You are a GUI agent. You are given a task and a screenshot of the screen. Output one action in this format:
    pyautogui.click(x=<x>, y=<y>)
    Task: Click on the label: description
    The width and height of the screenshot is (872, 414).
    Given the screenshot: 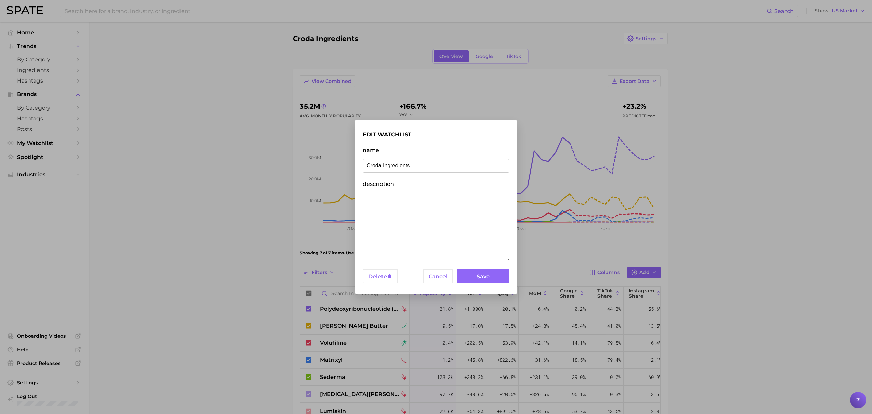 What is the action you would take?
    pyautogui.click(x=436, y=184)
    